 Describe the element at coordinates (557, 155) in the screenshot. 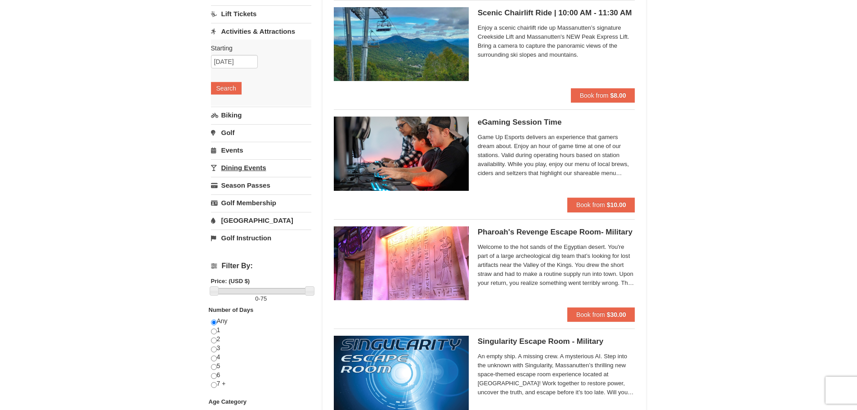

I see `span: Game Up Esports delivers an experience that gamers dream about. Enjoy an hour of game time at one...` at that location.